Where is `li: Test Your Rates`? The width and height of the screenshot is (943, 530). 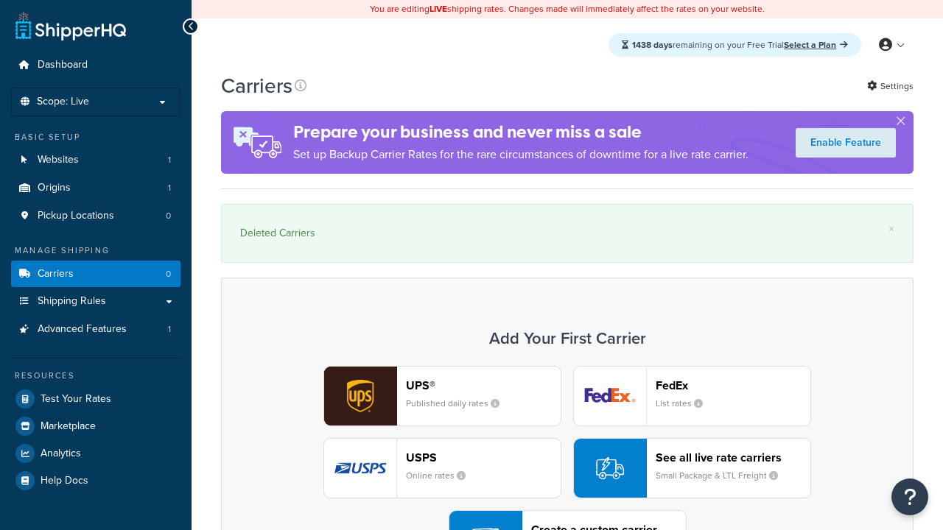 li: Test Your Rates is located at coordinates (96, 399).